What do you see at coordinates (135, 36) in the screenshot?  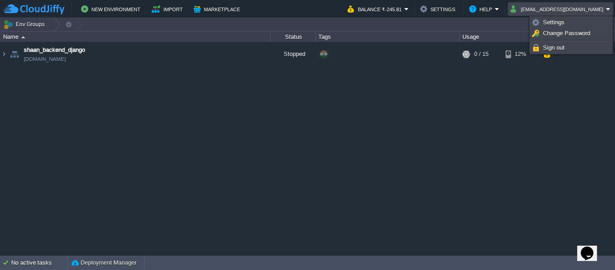 I see `div: Name` at bounding box center [135, 36].